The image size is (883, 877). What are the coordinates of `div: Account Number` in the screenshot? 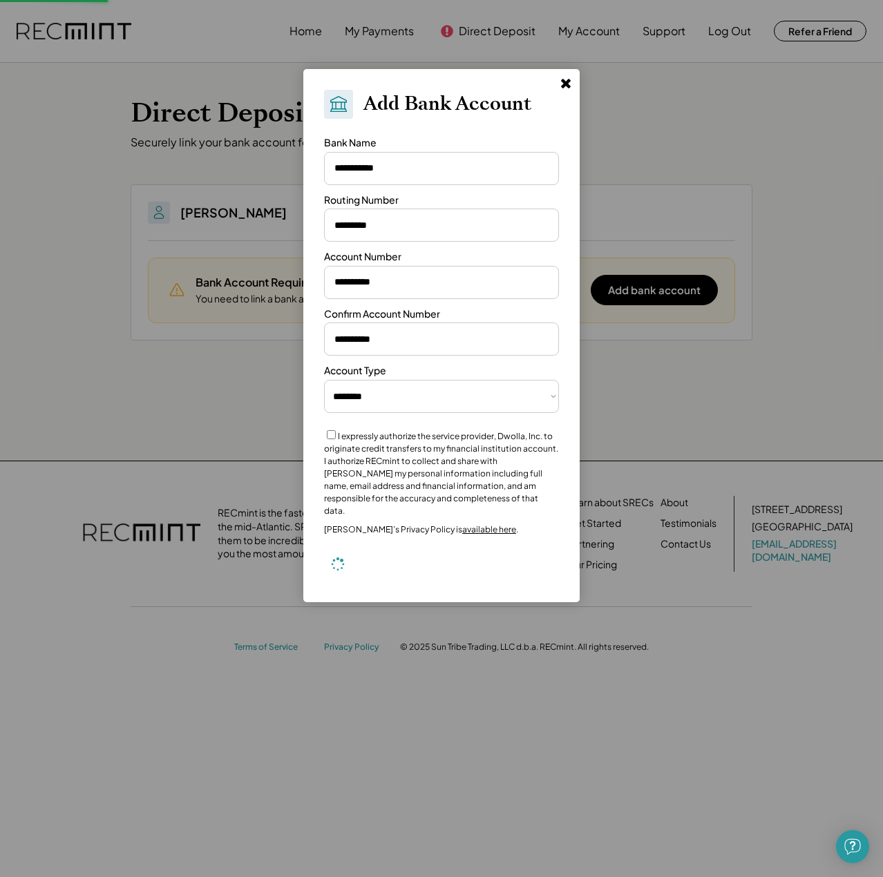 It's located at (363, 257).